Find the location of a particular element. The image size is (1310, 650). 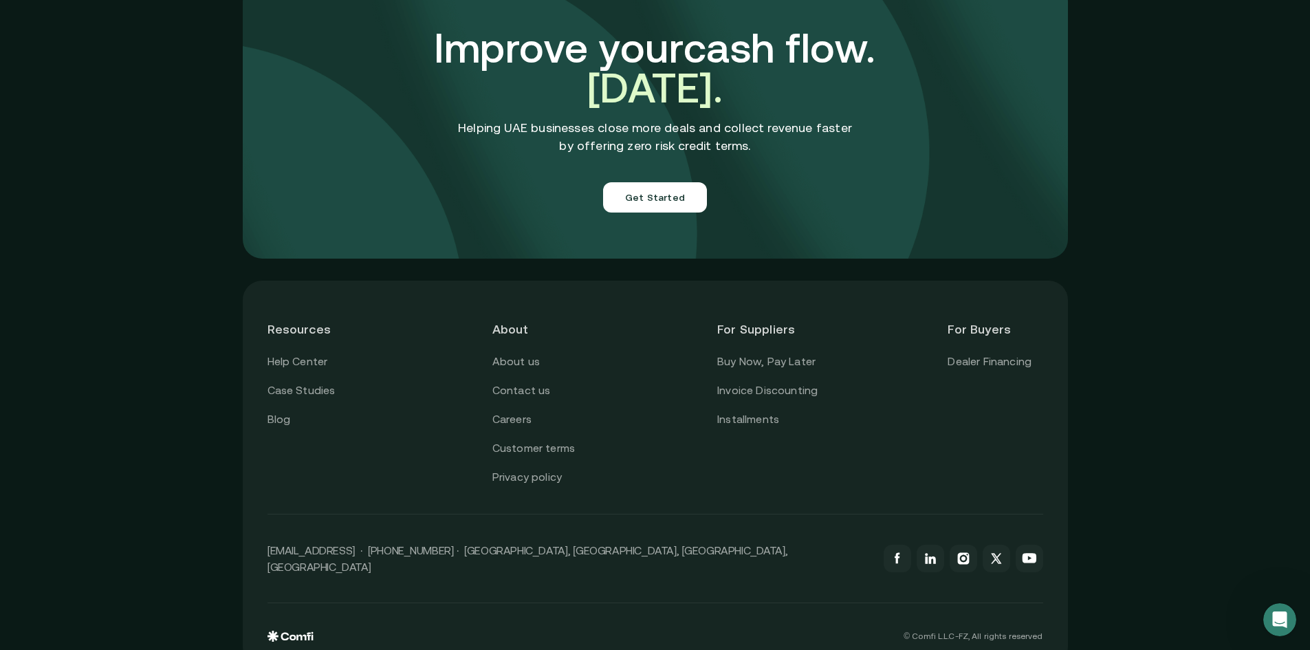

a: Contact us is located at coordinates (521, 390).